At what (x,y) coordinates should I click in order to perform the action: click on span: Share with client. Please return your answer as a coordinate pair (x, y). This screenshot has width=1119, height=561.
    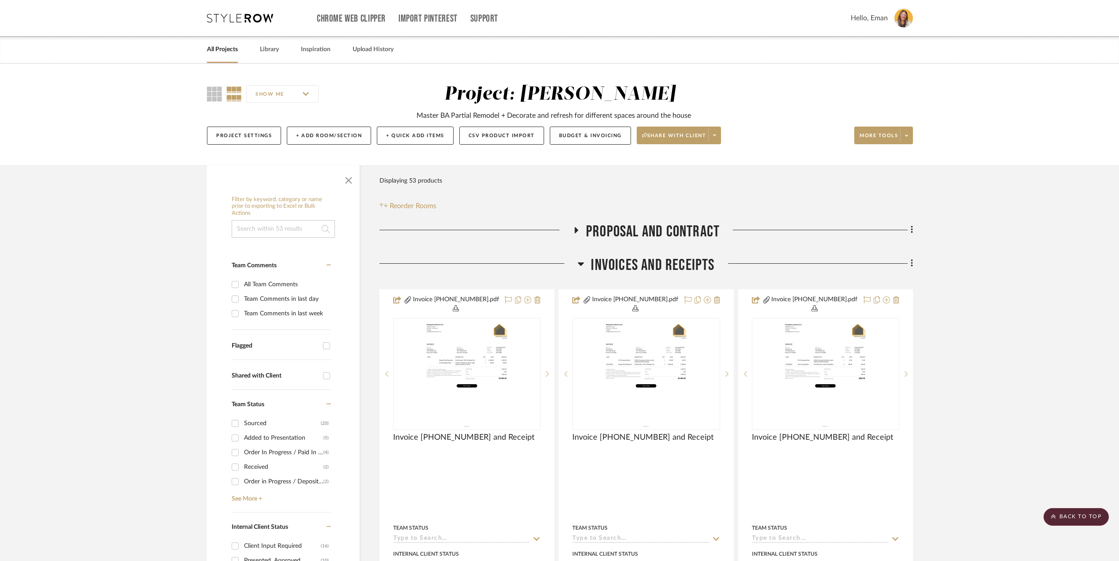
    Looking at the image, I should click on (674, 139).